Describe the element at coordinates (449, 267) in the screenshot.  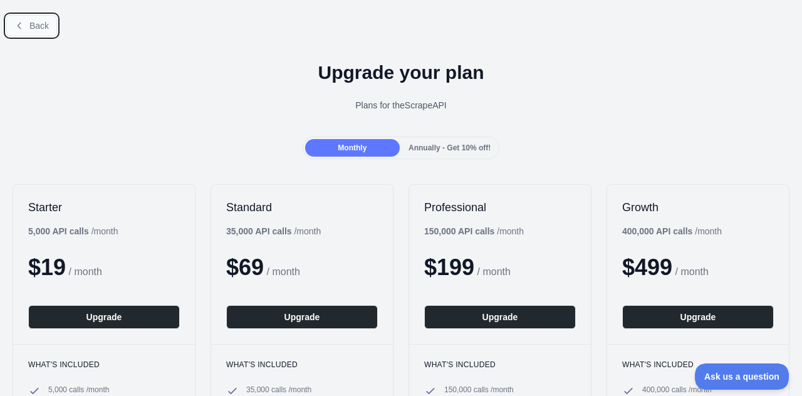
I see `span: $ 199` at that location.